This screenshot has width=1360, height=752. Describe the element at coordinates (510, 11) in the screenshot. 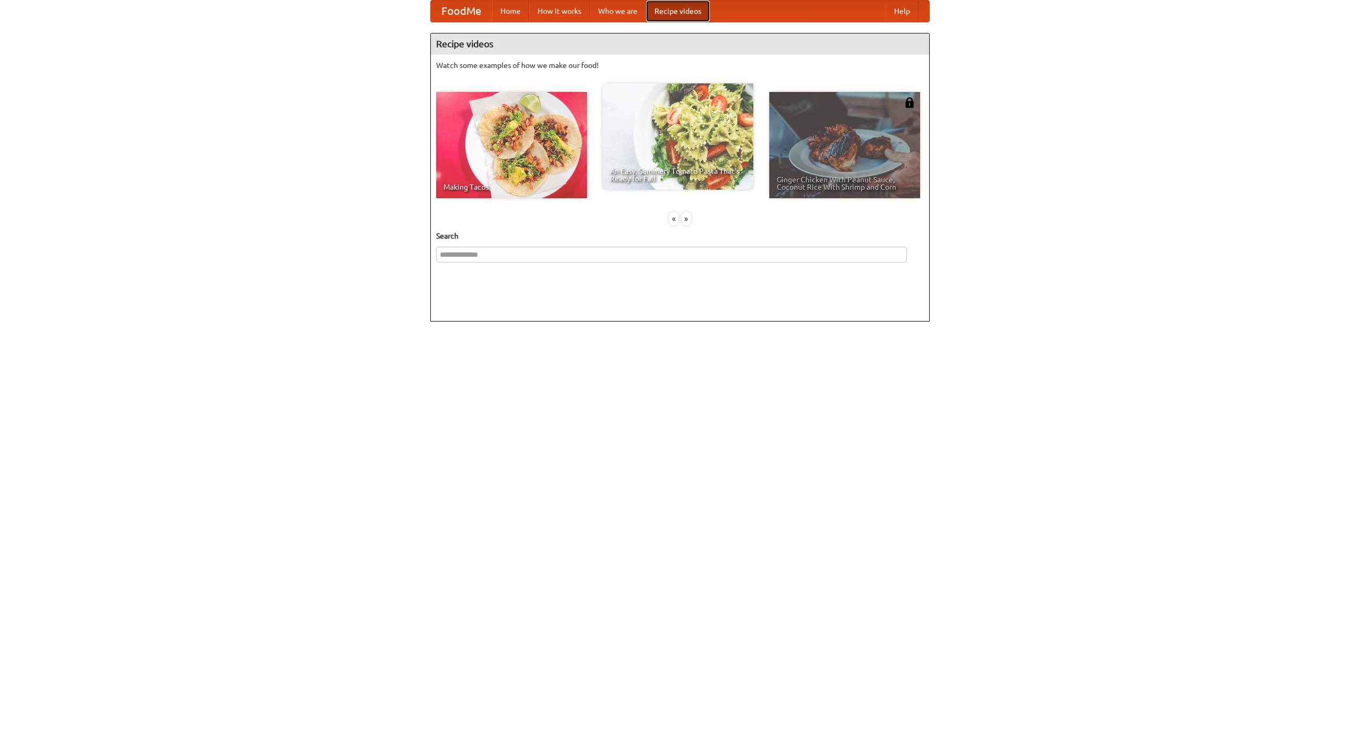

I see `a: Home` at that location.